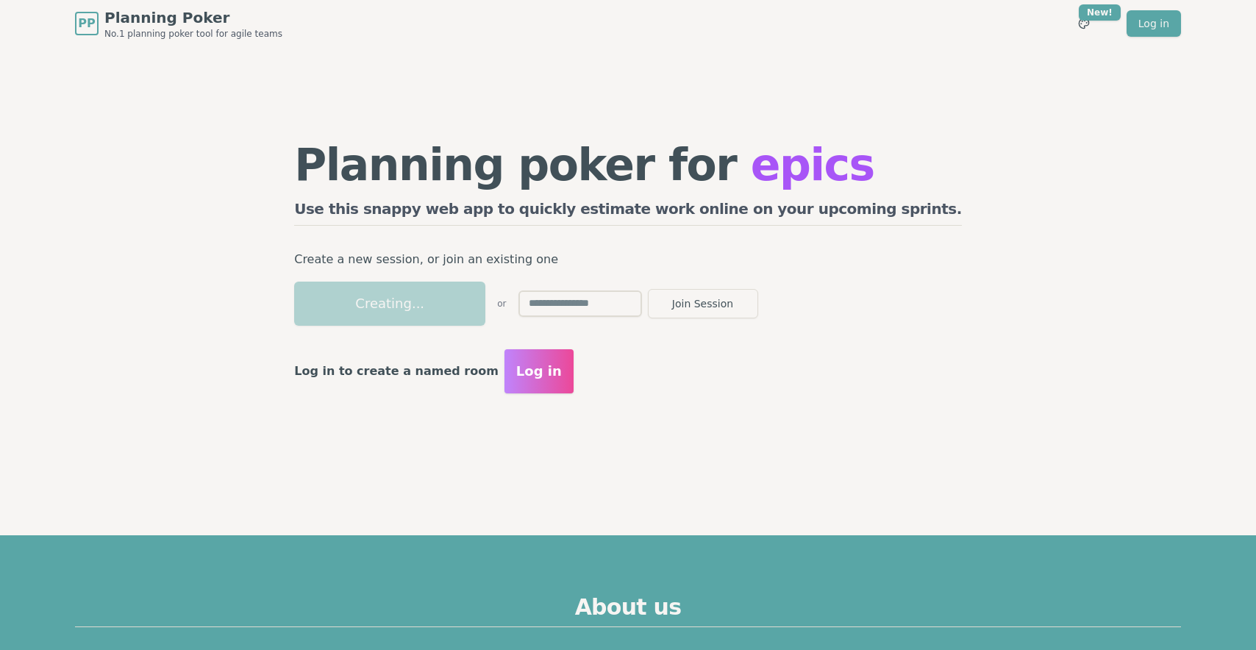  I want to click on p: Create a new session, or join an existing one, so click(628, 260).